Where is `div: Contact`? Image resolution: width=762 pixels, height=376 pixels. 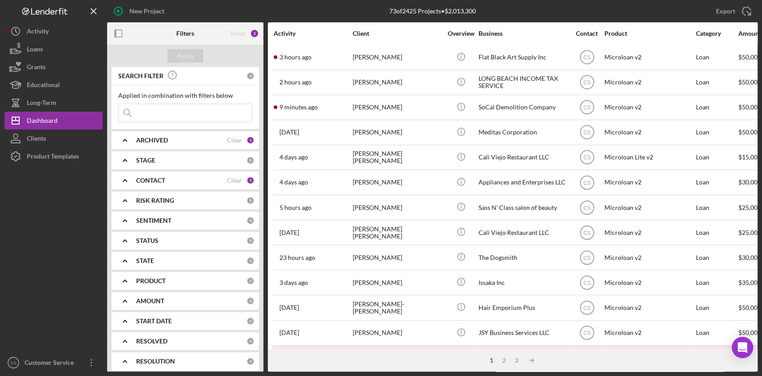
div: Contact is located at coordinates (587, 33).